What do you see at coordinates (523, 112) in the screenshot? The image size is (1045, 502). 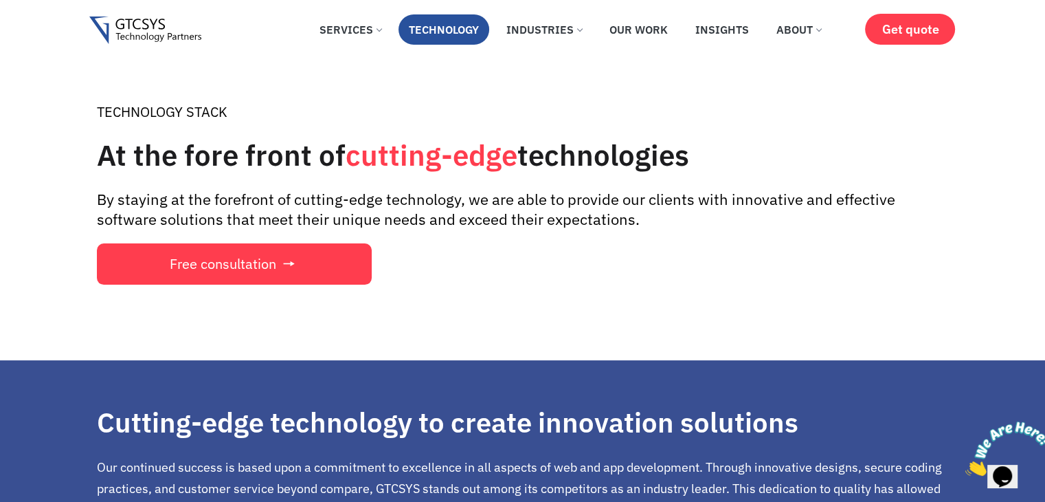 I see `div: TECHNOLOGY STACK` at bounding box center [523, 112].